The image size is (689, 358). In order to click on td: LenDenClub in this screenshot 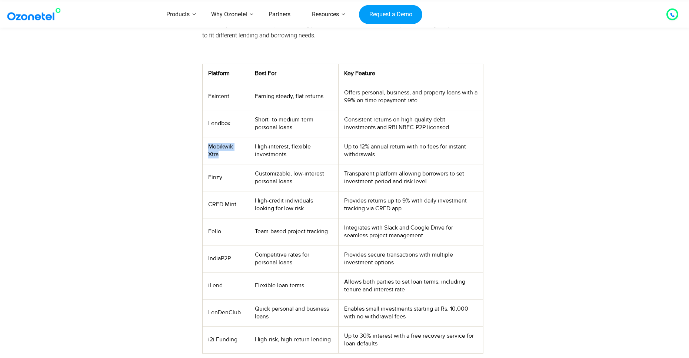, I will do `click(226, 313)`.